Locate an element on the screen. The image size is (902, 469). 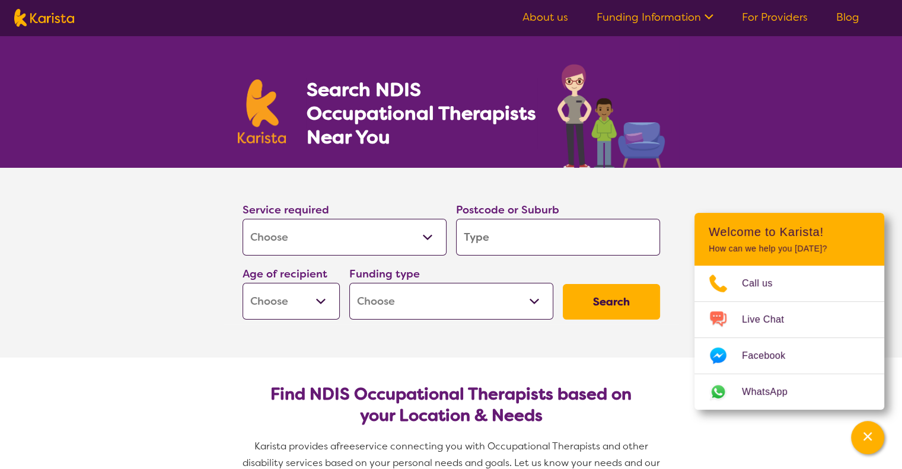
span: Karista provides a is located at coordinates (295, 446).